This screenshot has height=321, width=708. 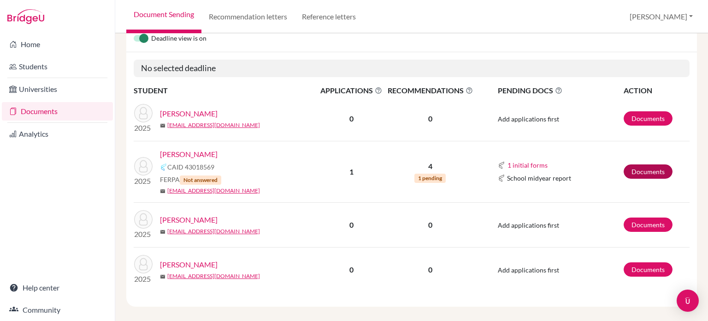 I want to click on span: Not answered, so click(x=201, y=180).